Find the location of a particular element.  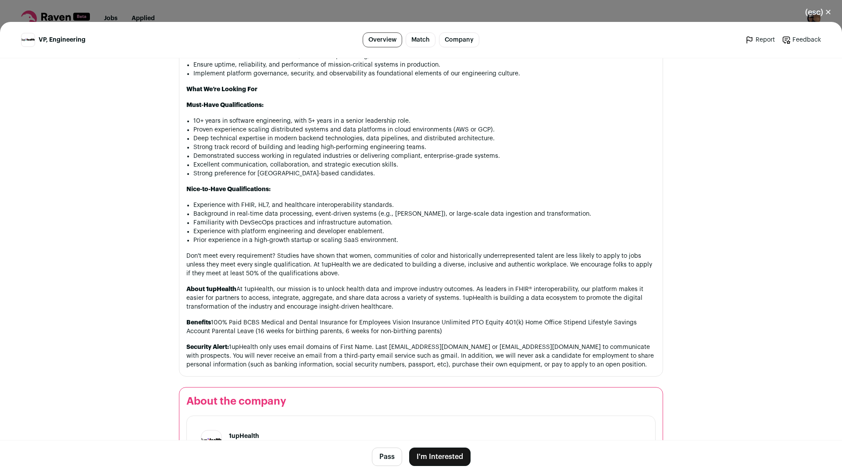

button: Pass is located at coordinates (387, 457).